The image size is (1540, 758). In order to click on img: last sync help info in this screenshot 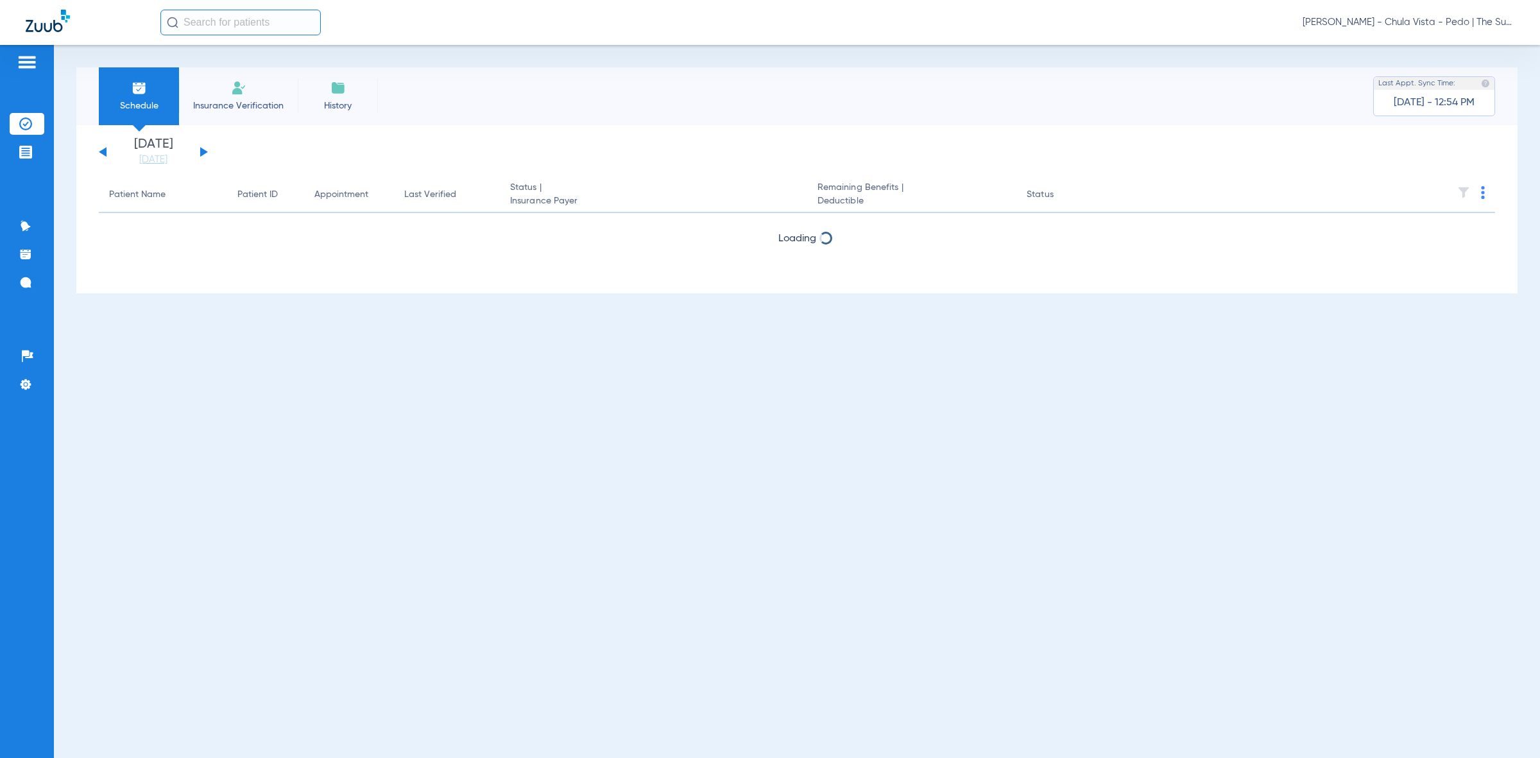, I will do `click(1485, 83)`.